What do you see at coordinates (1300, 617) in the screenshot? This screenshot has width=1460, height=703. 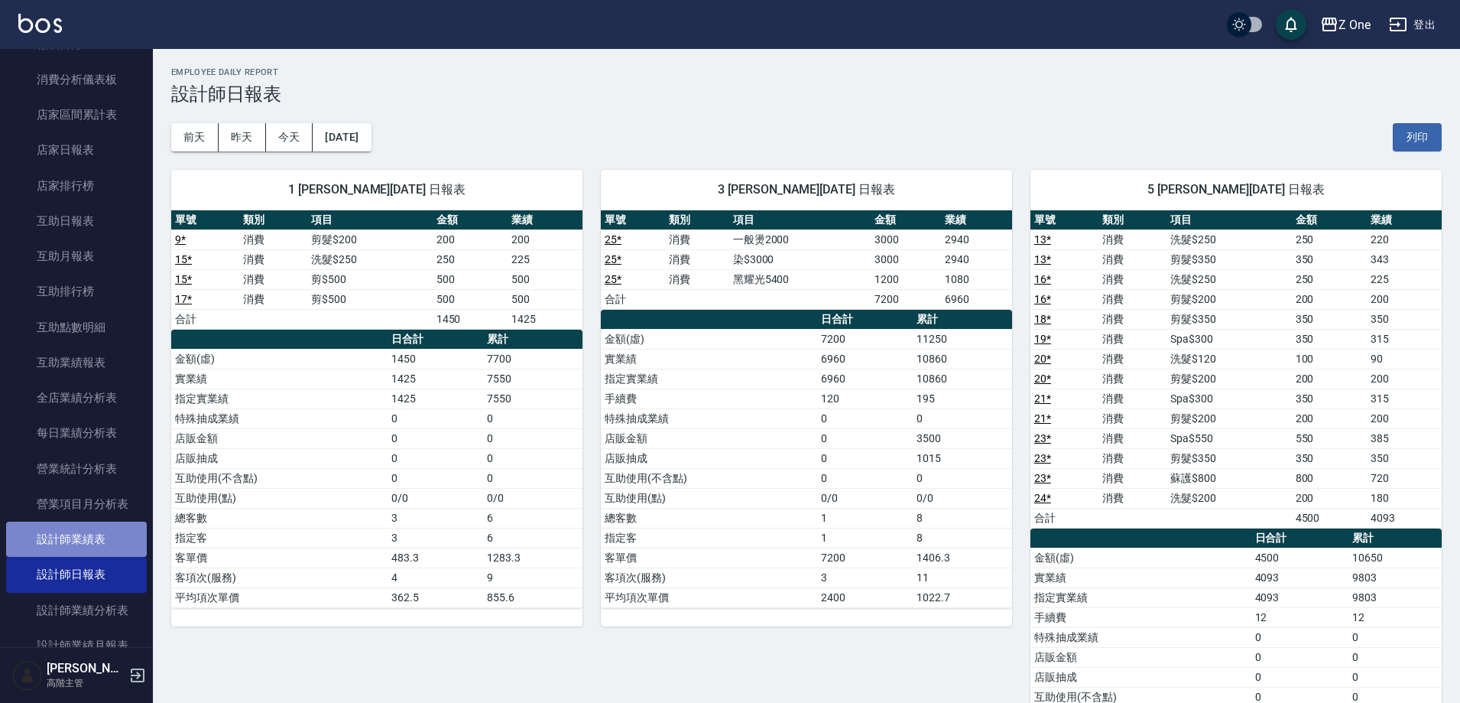 I see `td: 12` at bounding box center [1300, 617].